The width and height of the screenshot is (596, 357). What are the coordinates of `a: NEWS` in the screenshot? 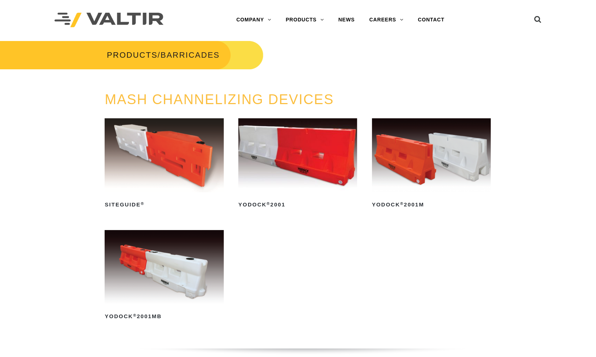 It's located at (346, 20).